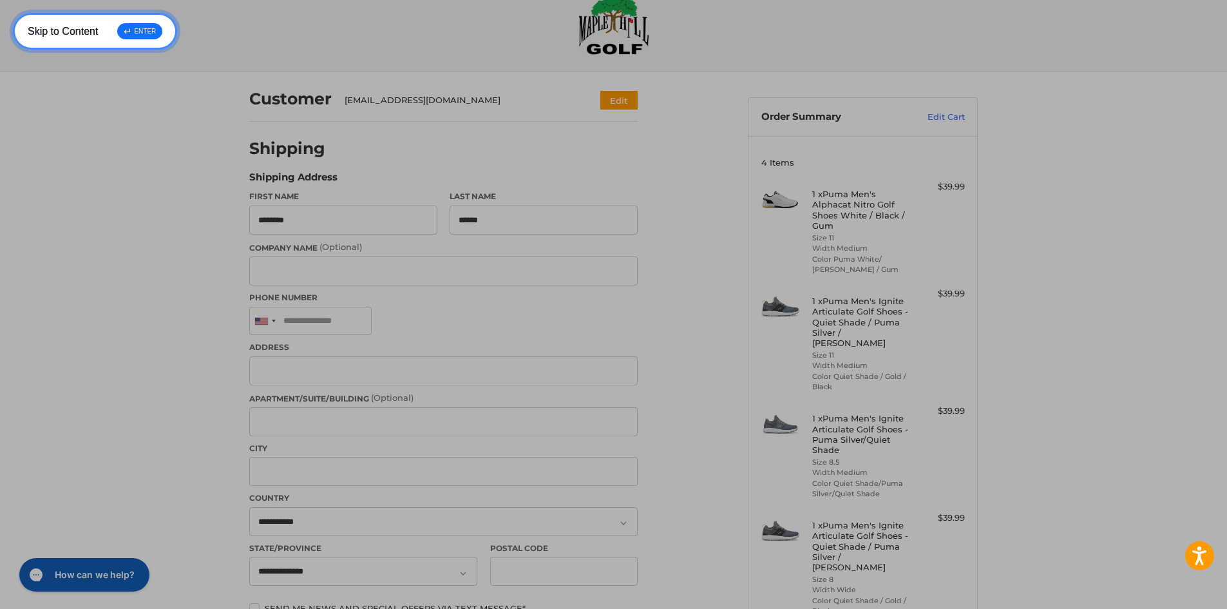 The image size is (1227, 609). Describe the element at coordinates (443, 498) in the screenshot. I see `label: Country` at that location.